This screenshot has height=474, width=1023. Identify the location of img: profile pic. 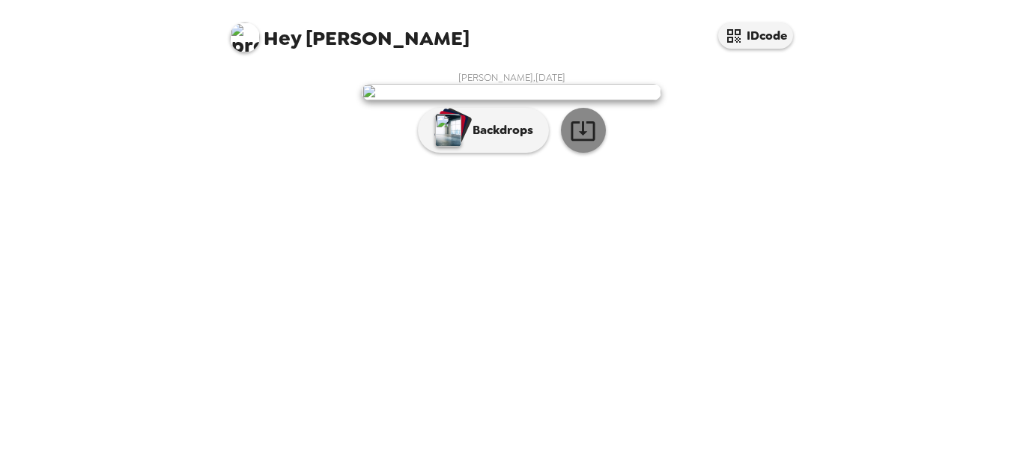
(245, 37).